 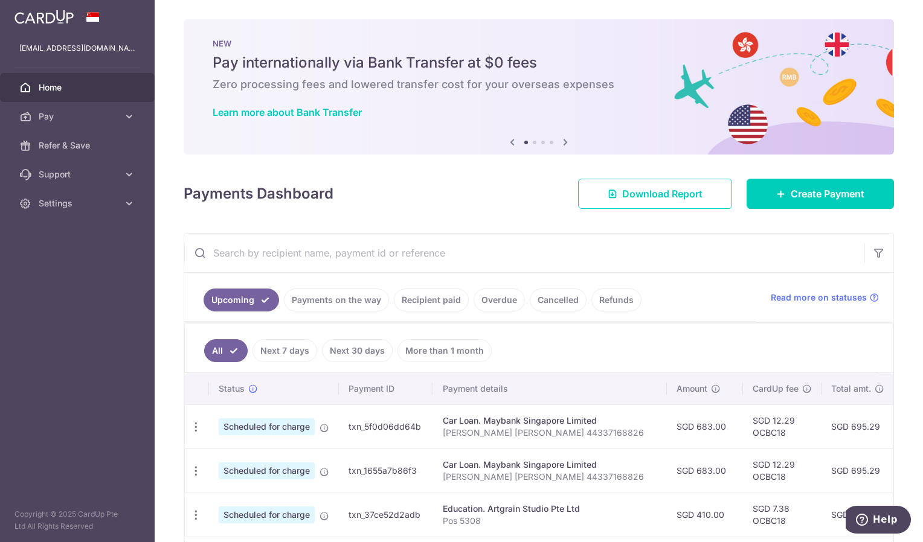 I want to click on span: Settings, so click(x=79, y=204).